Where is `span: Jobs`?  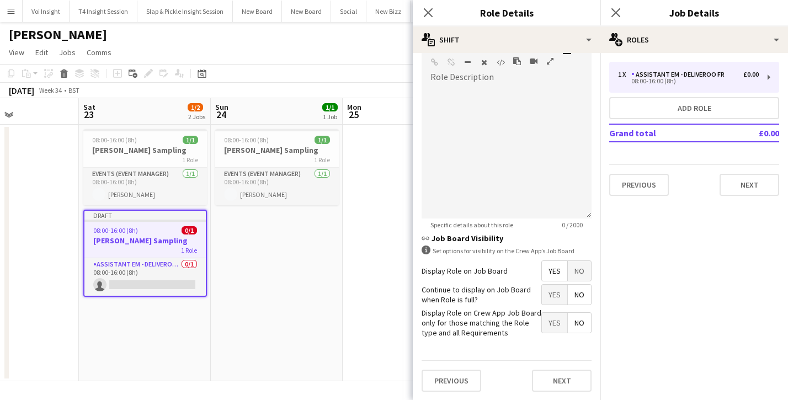
span: Jobs is located at coordinates (67, 52).